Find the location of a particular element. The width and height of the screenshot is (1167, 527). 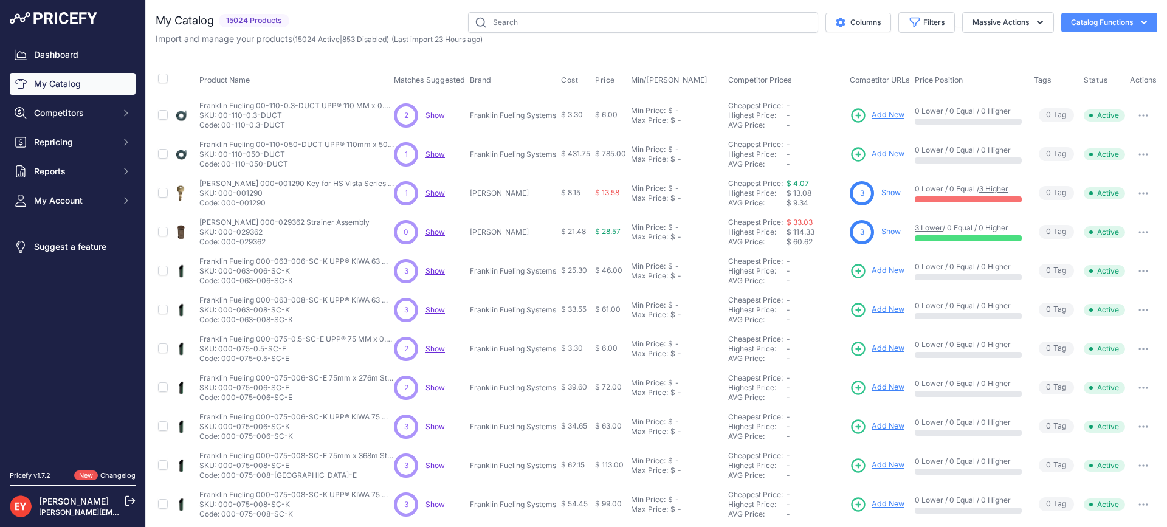

p: Franklin Fueling 00-110-050-DUCT UPP® 110mm x 50m Flexible PE Duct is located at coordinates (297, 145).